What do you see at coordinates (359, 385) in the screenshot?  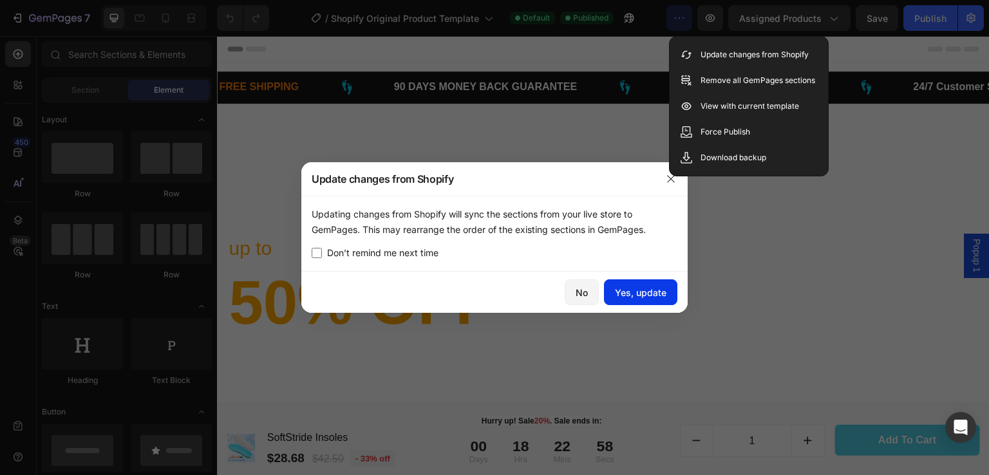 I see `span: . Sale ends in:` at bounding box center [359, 385].